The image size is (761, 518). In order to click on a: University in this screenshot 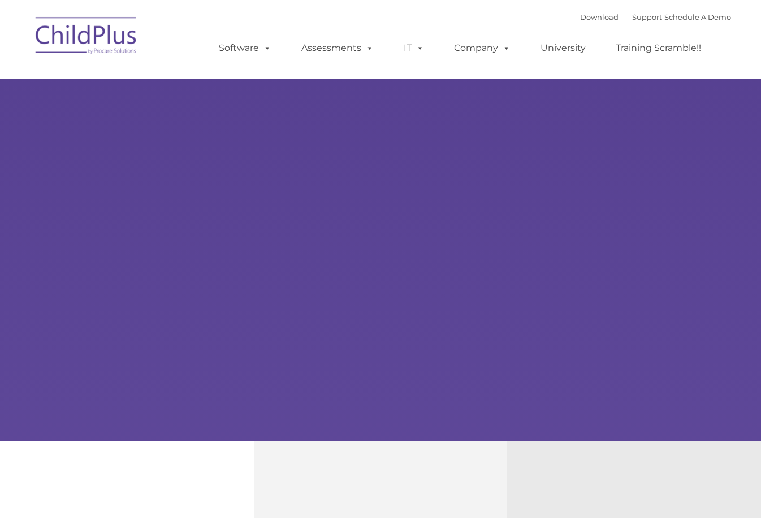, I will do `click(563, 48)`.